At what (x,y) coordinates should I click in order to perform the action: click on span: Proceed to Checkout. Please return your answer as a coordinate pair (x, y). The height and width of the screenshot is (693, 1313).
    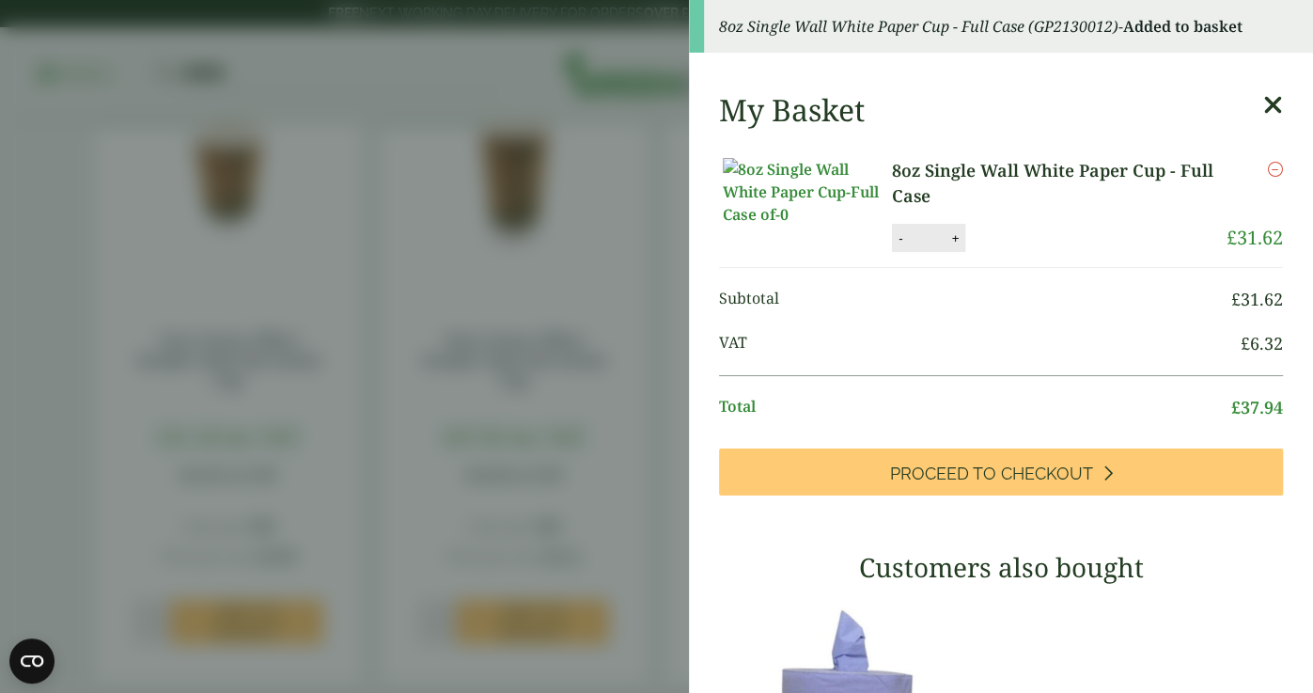
    Looking at the image, I should click on (991, 474).